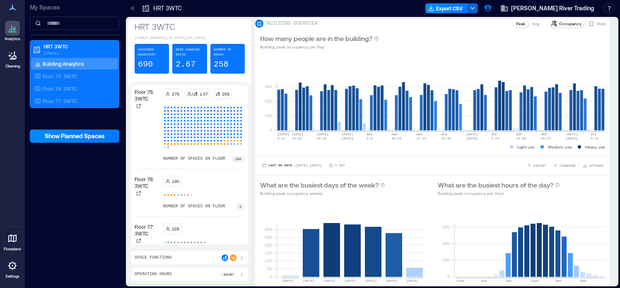 The width and height of the screenshot is (620, 288). I want to click on p: 1 Day, so click(340, 166).